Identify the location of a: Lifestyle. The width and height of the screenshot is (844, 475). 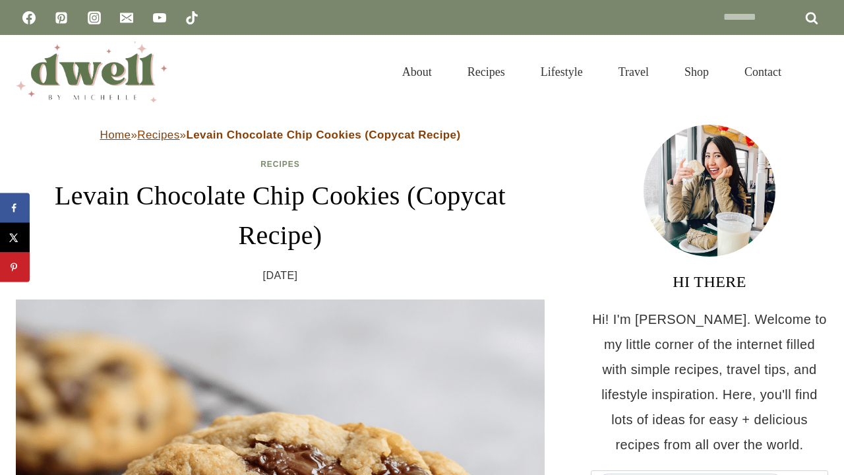
(562, 72).